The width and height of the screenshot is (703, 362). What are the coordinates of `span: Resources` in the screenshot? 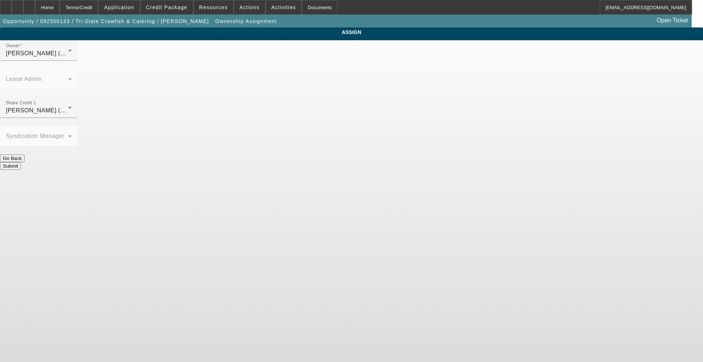 It's located at (213, 7).